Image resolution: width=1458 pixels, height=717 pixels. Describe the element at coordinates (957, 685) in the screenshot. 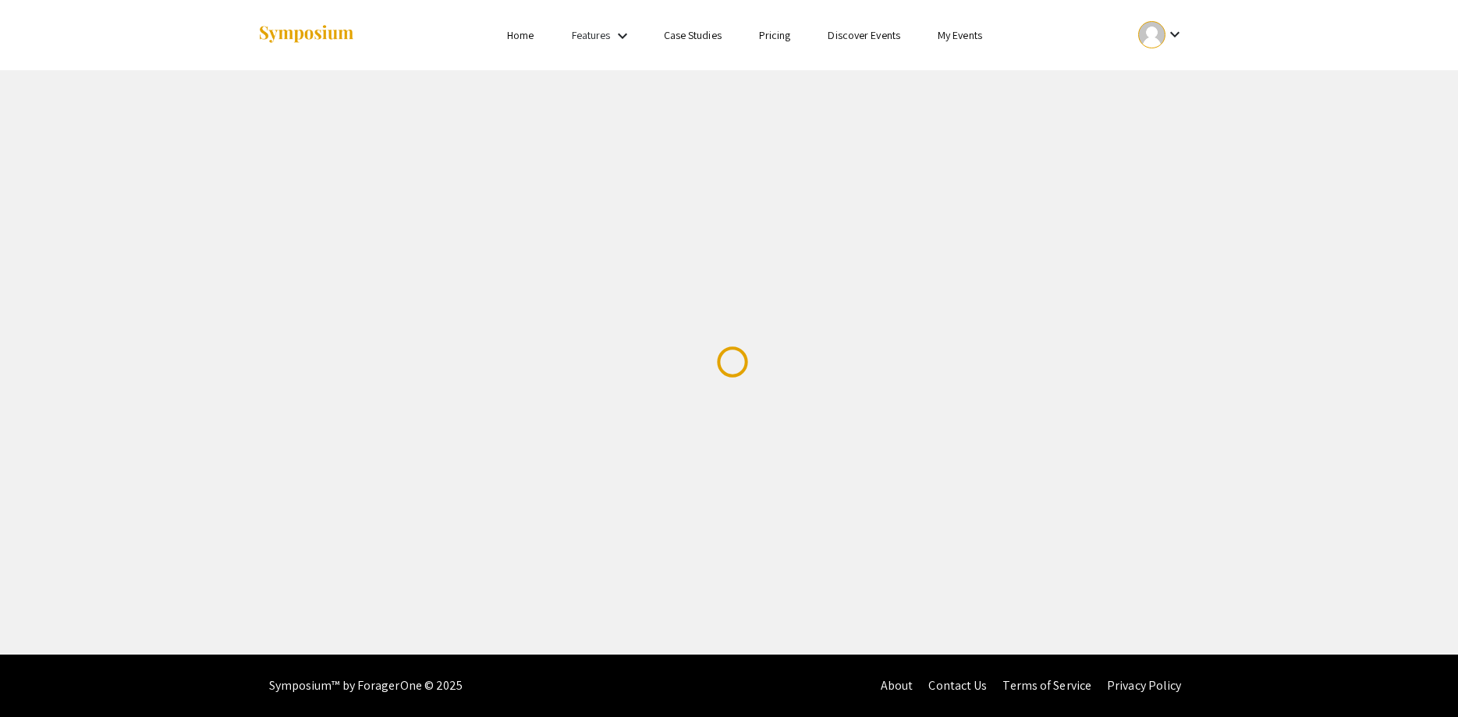

I see `a: Contact Us` at that location.